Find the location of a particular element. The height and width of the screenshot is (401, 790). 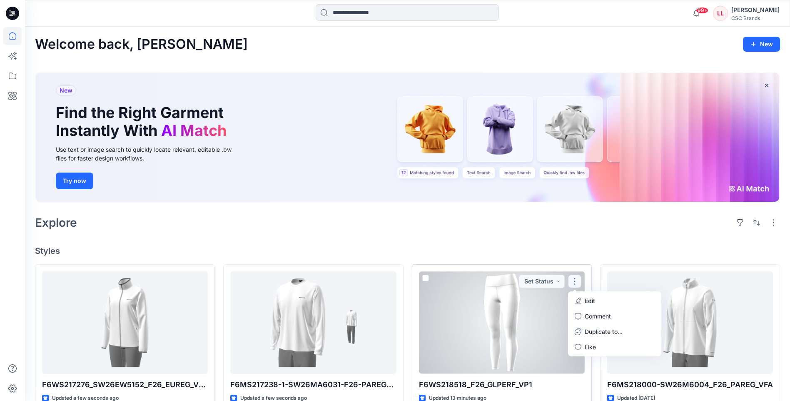

p: F6WS218518_F26_GLPERF_VP1 is located at coordinates (502, 384).